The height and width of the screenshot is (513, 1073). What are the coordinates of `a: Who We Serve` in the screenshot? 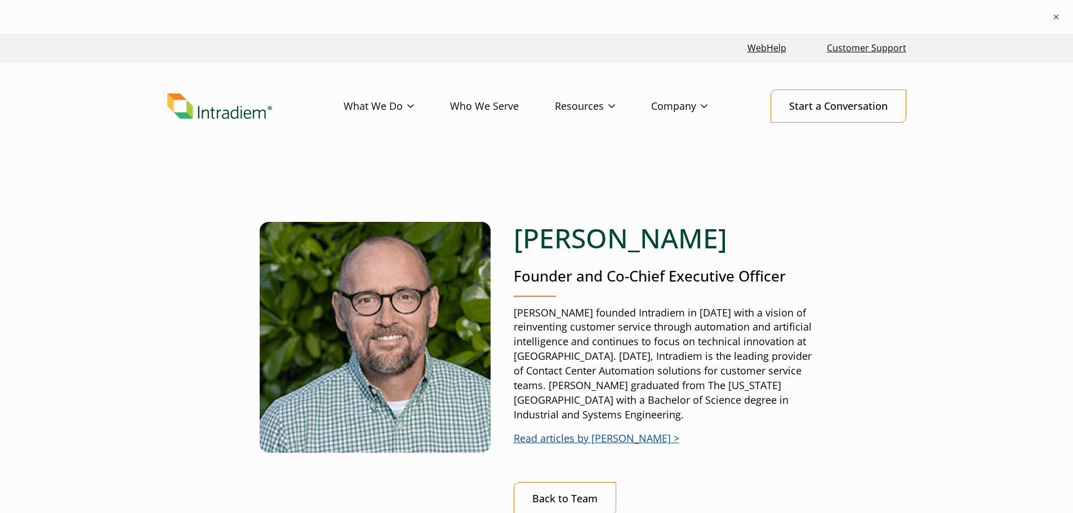 It's located at (502, 106).